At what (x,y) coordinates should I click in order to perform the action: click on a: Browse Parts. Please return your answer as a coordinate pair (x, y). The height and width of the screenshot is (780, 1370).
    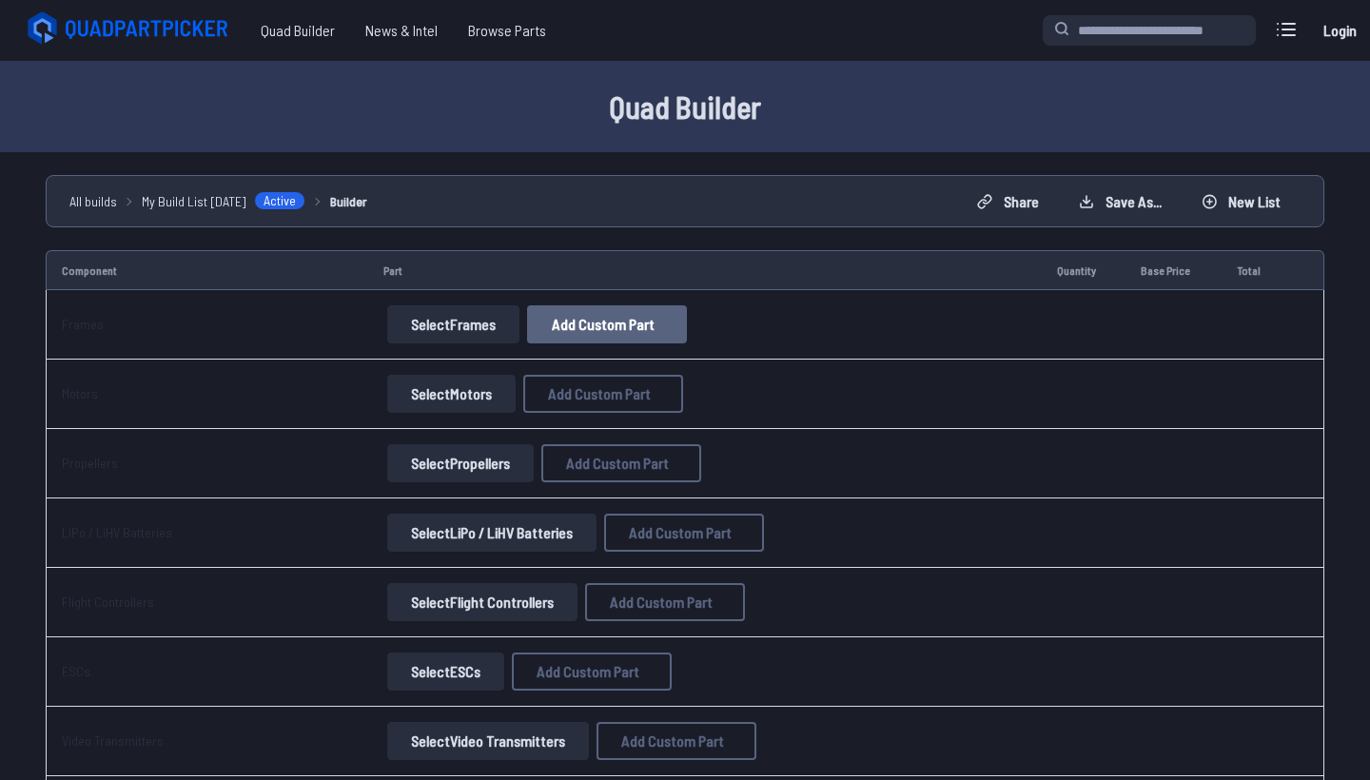
    Looking at the image, I should click on (507, 30).